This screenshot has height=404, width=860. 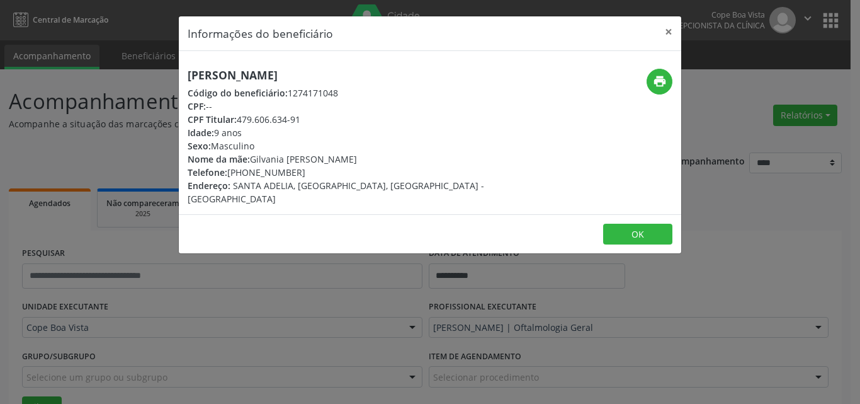 What do you see at coordinates (346, 119) in the screenshot?
I see `div: 479.606.634-91` at bounding box center [346, 119].